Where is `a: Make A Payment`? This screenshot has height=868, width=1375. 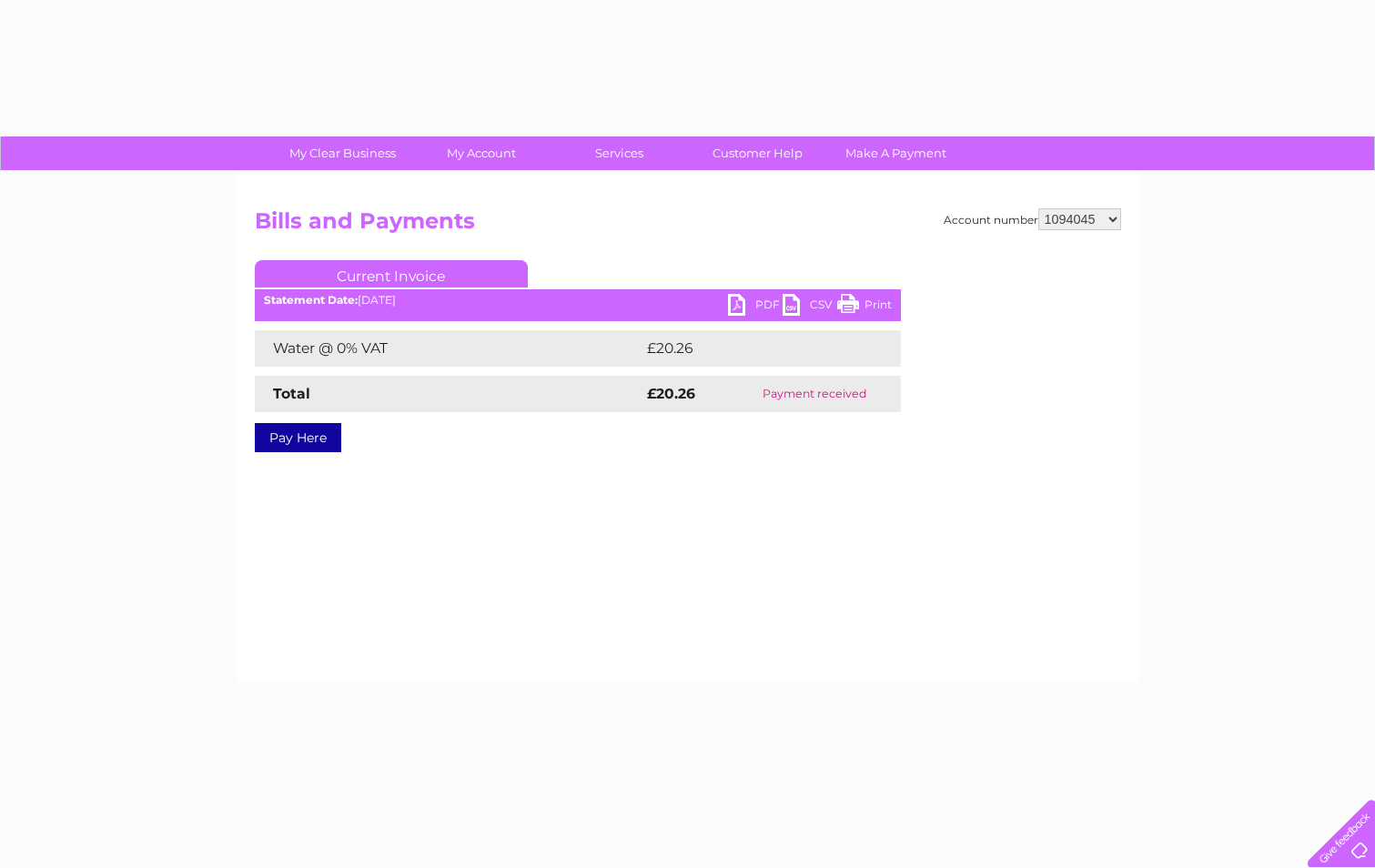
a: Make A Payment is located at coordinates (896, 153).